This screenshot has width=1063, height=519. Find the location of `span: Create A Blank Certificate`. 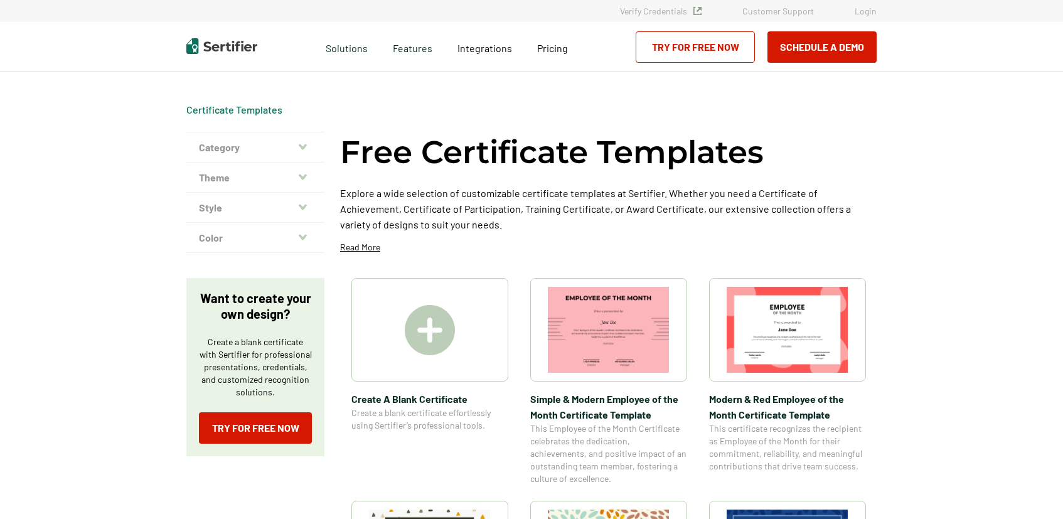

span: Create A Blank Certificate is located at coordinates (430, 398).